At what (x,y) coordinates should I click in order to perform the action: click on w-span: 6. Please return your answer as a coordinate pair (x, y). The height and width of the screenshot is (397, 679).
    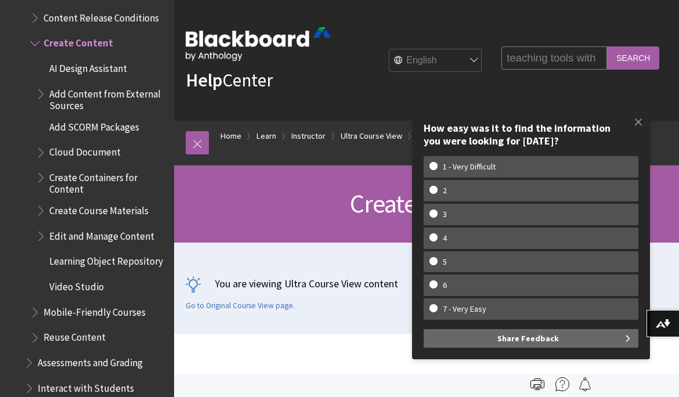
    Looking at the image, I should click on (444, 285).